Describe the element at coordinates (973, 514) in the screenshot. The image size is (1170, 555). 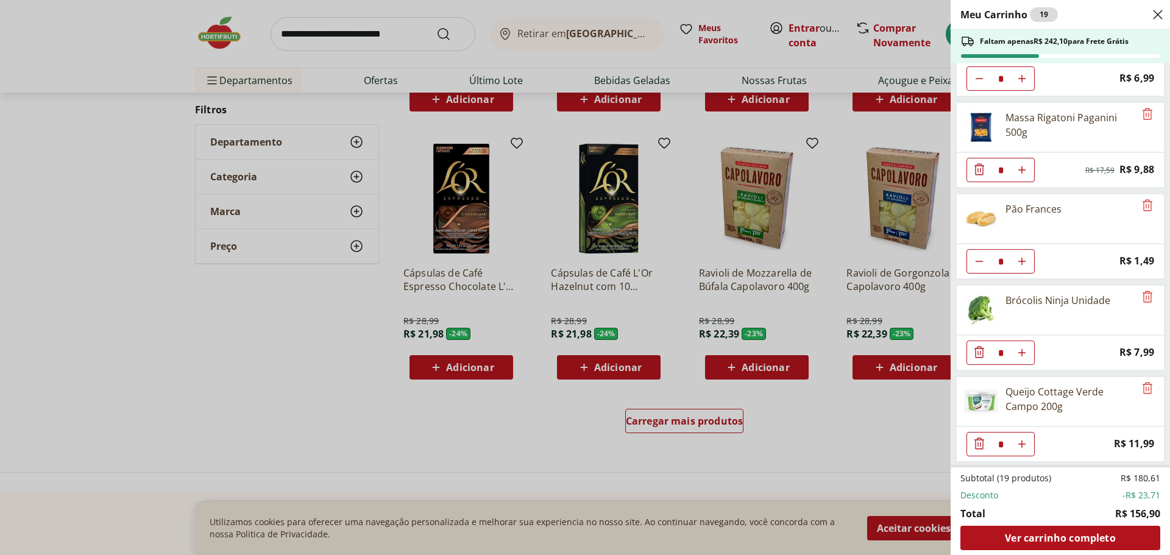
I see `span: Total` at that location.